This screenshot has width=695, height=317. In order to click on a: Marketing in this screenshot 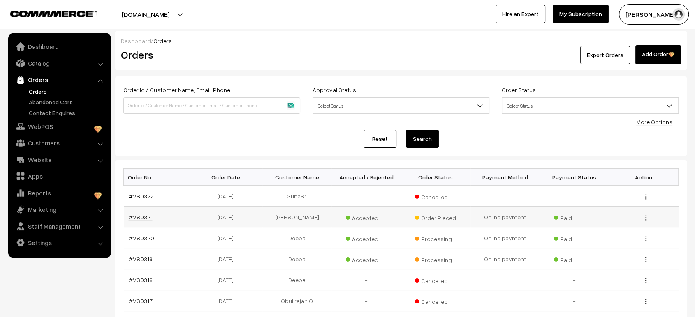, I will do `click(59, 210)`.